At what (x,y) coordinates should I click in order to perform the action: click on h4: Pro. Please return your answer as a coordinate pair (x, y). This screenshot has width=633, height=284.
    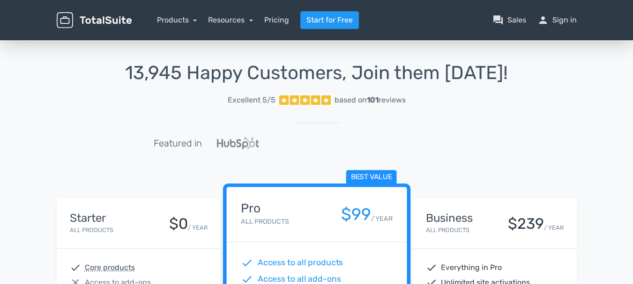
    Looking at the image, I should click on (265, 209).